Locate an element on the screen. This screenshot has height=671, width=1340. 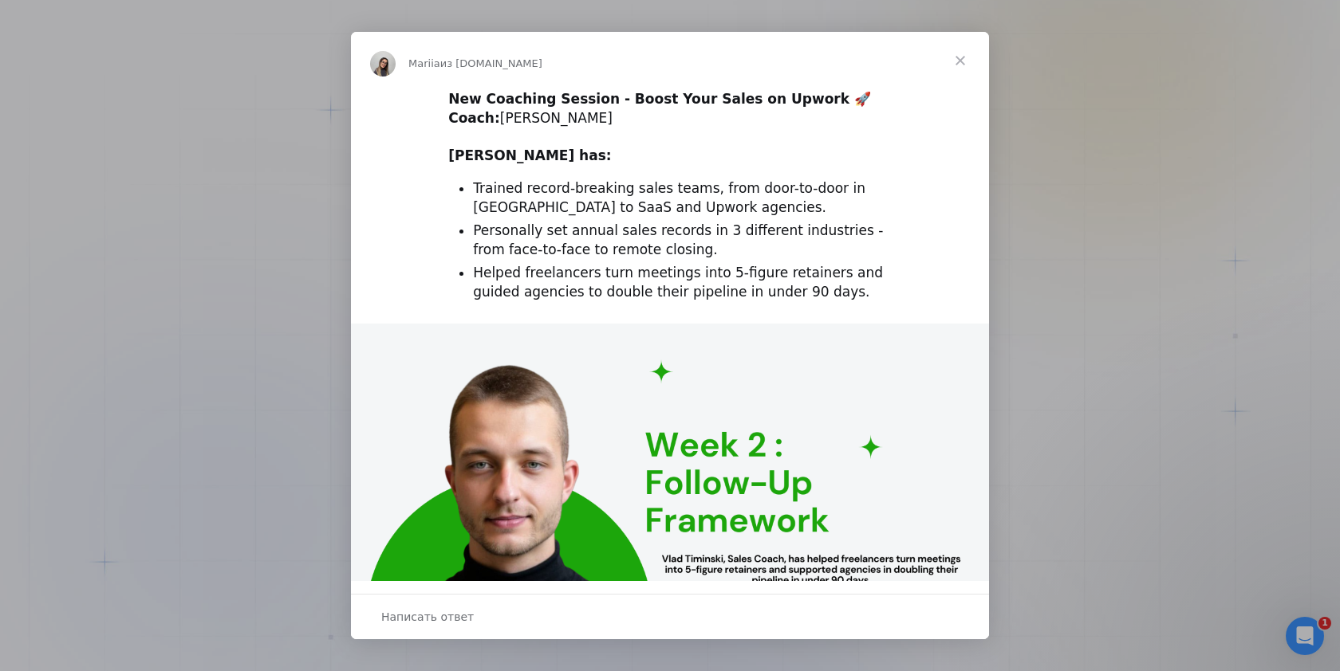
li: Helped freelancers turn meetings into 5-figure retainers and guided agencies to double their pipe... is located at coordinates (682, 283).